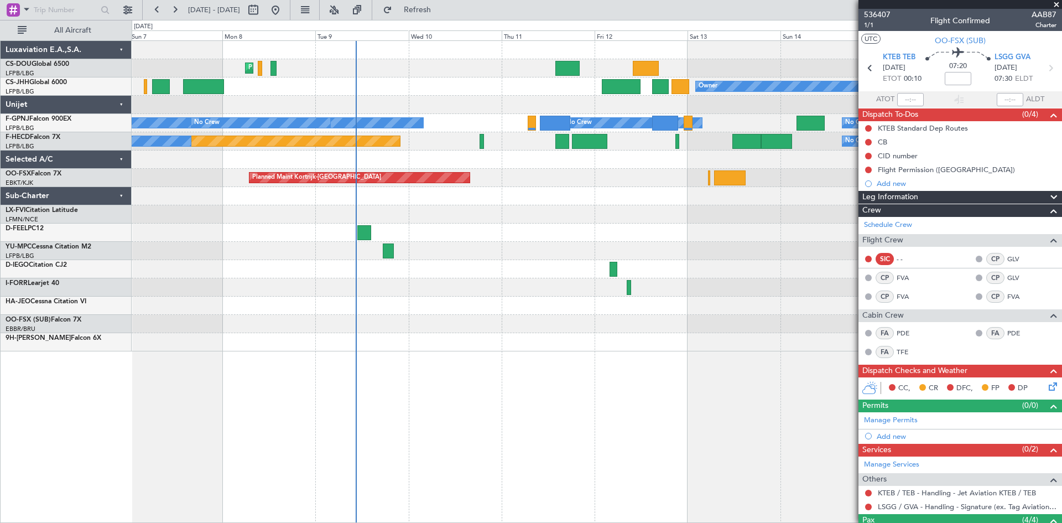 The height and width of the screenshot is (523, 1062). I want to click on a: YU-MPCCessna Citation M2, so click(48, 247).